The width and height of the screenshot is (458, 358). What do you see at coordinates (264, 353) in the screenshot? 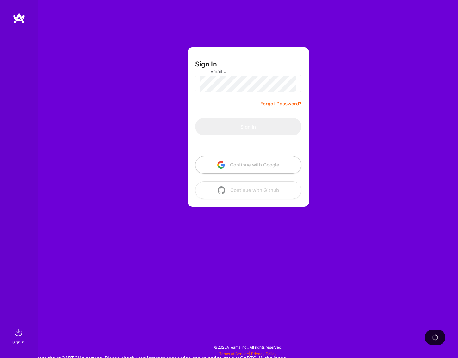
I see `a: Privacy Policy` at bounding box center [264, 353].